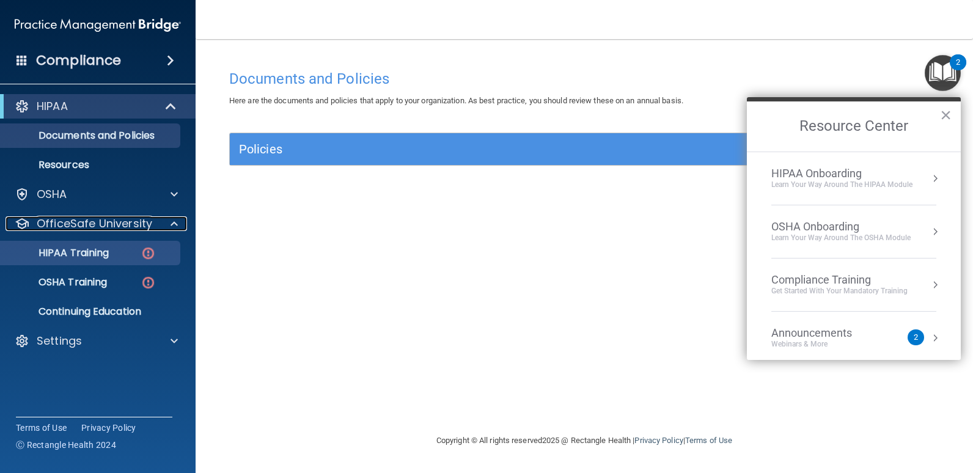  Describe the element at coordinates (585, 79) in the screenshot. I see `h4: Documents and Policies` at that location.